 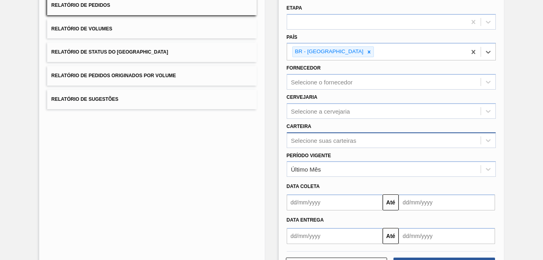 What do you see at coordinates (299, 126) in the screenshot?
I see `label: Carteira` at bounding box center [299, 126].